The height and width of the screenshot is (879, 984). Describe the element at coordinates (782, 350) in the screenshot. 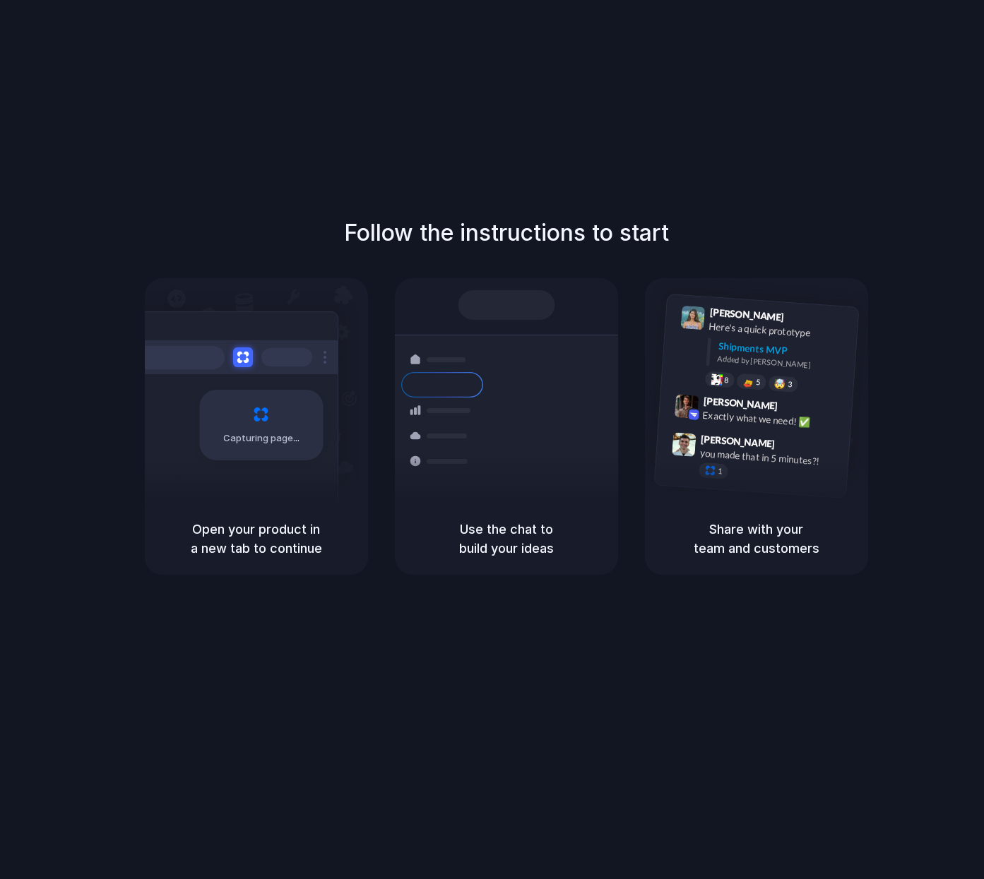

I see `div: Shipments MVP` at that location.